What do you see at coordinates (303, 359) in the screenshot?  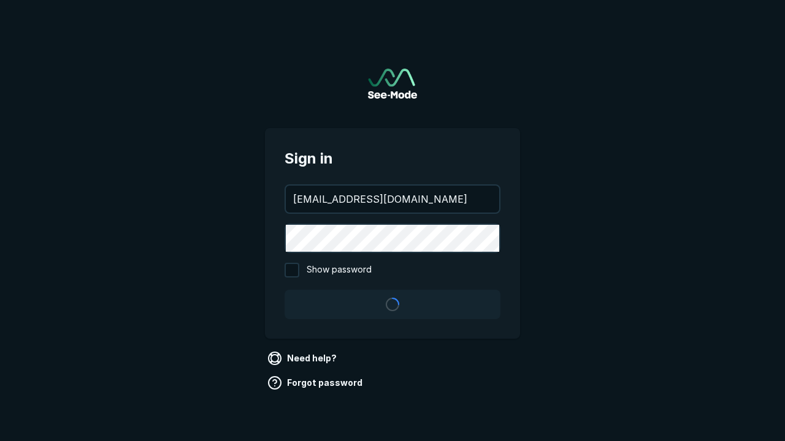 I see `a: Need help?` at bounding box center [303, 359].